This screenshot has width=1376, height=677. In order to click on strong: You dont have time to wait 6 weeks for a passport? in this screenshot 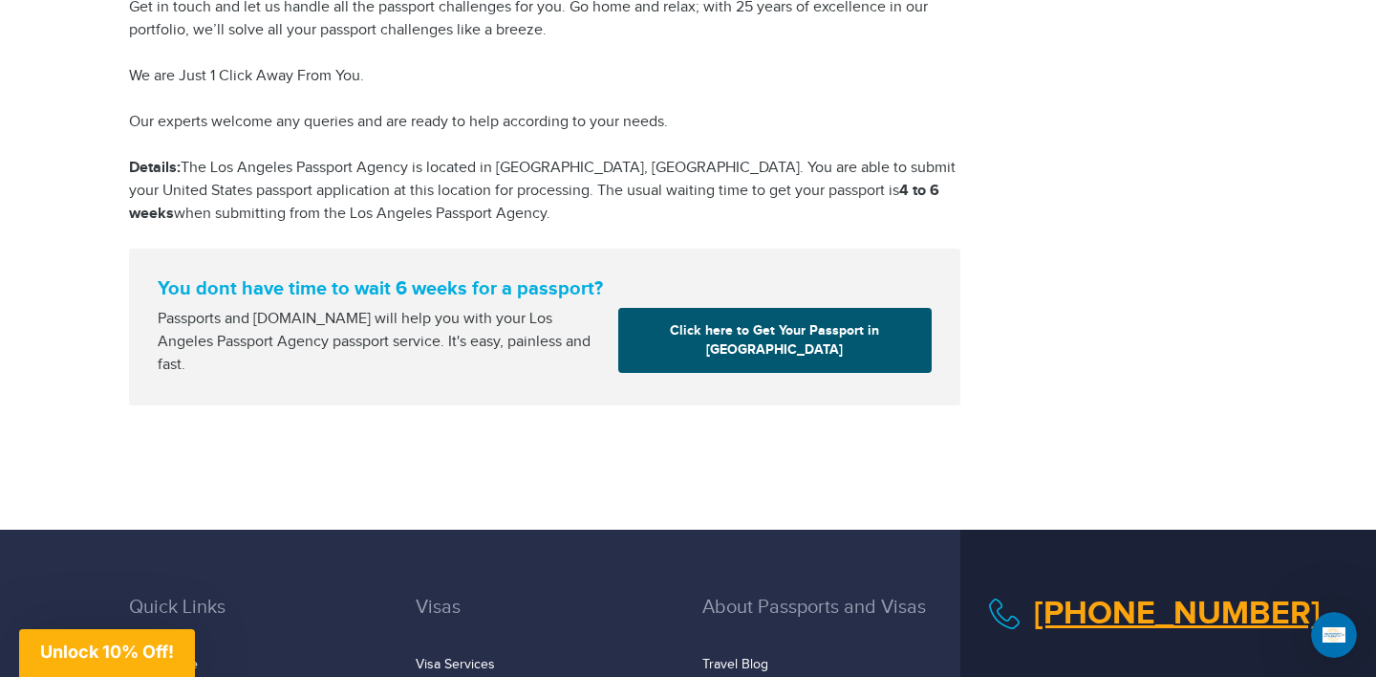, I will do `click(545, 289)`.